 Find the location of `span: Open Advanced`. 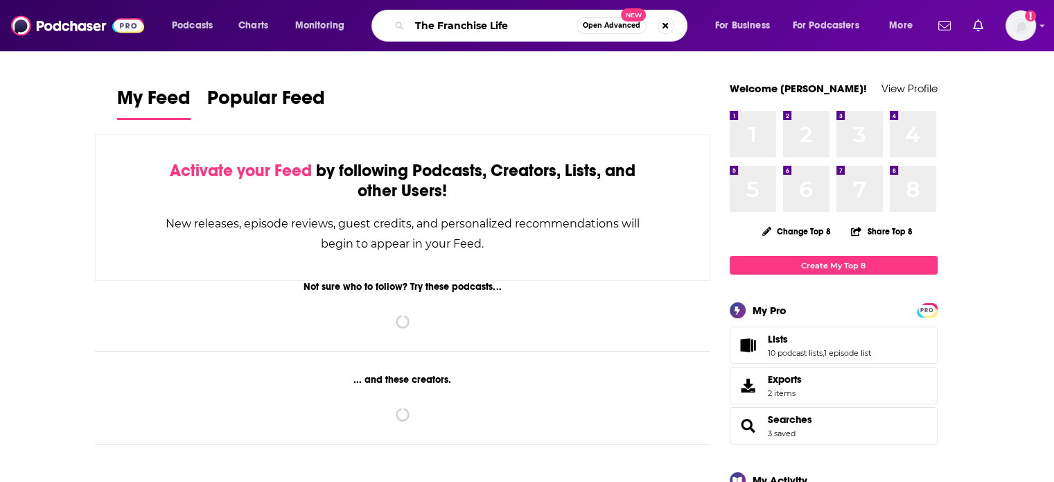

span: Open Advanced is located at coordinates (611, 26).